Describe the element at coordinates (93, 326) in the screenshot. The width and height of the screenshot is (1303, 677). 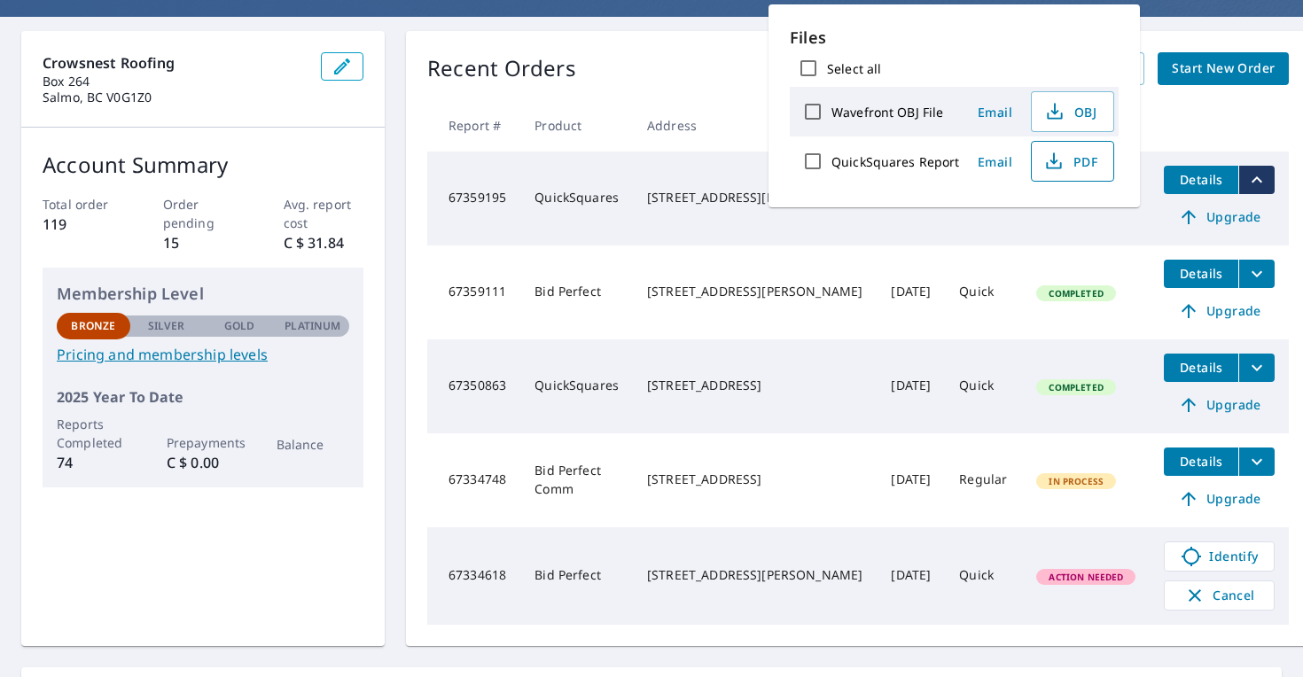
I see `p: Bronze` at that location.